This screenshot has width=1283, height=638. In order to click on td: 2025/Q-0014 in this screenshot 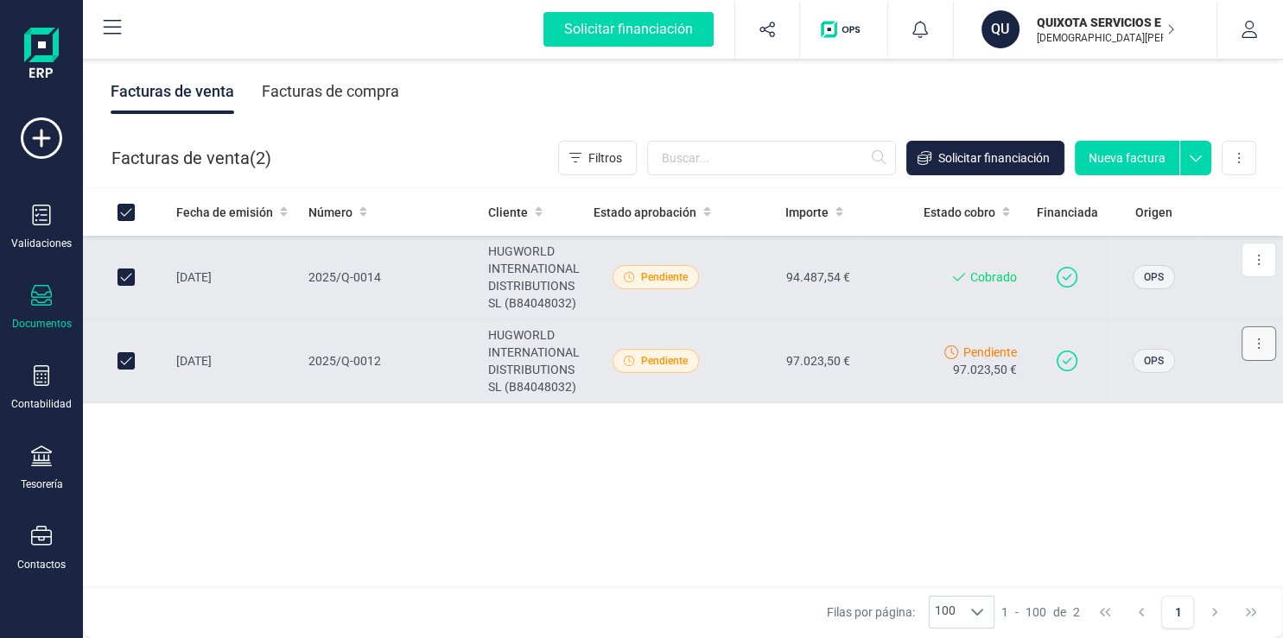, I will do `click(391, 277)`.